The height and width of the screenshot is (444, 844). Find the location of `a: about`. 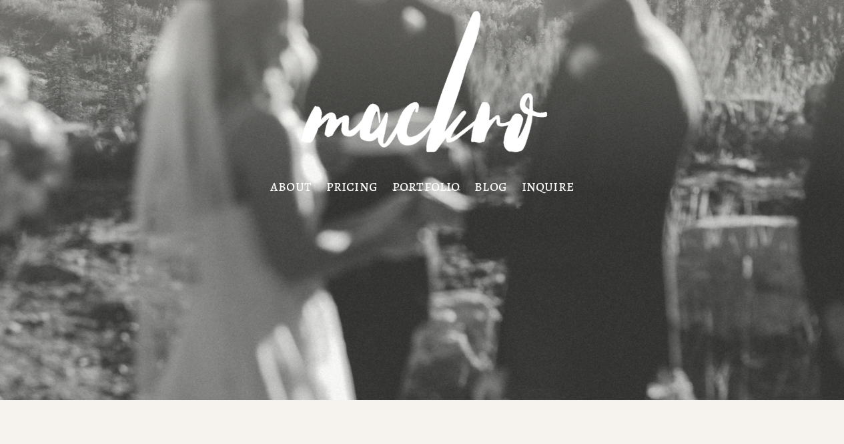

a: about is located at coordinates (291, 186).